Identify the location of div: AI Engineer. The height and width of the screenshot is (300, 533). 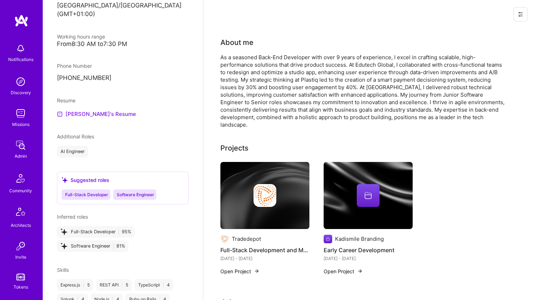
(73, 151).